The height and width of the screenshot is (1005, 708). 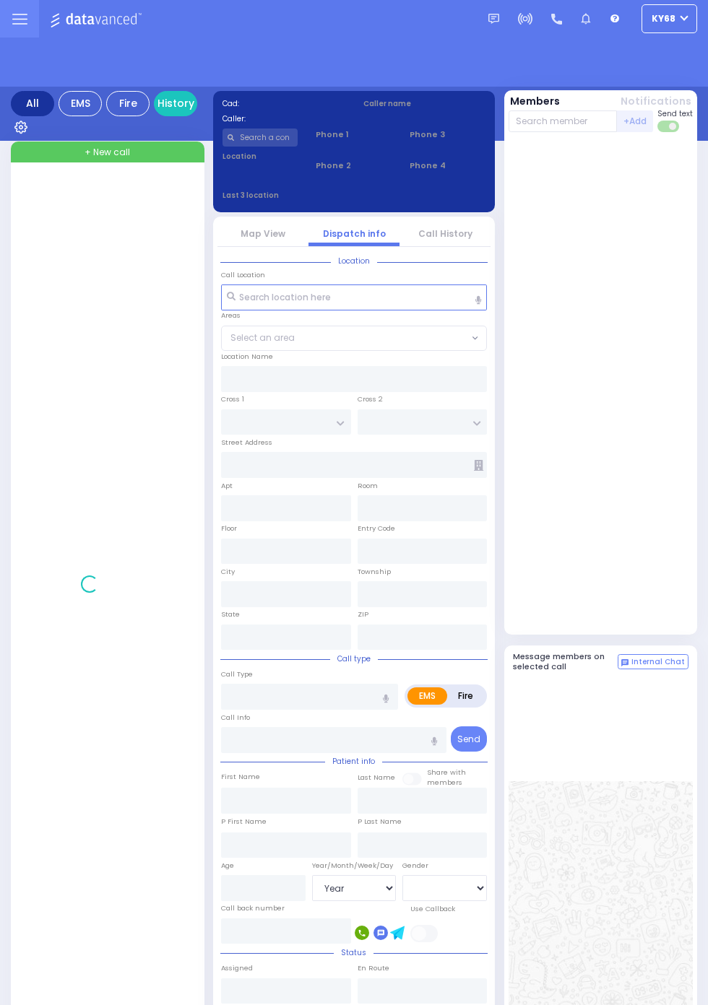 I want to click on span: ky68, so click(x=663, y=19).